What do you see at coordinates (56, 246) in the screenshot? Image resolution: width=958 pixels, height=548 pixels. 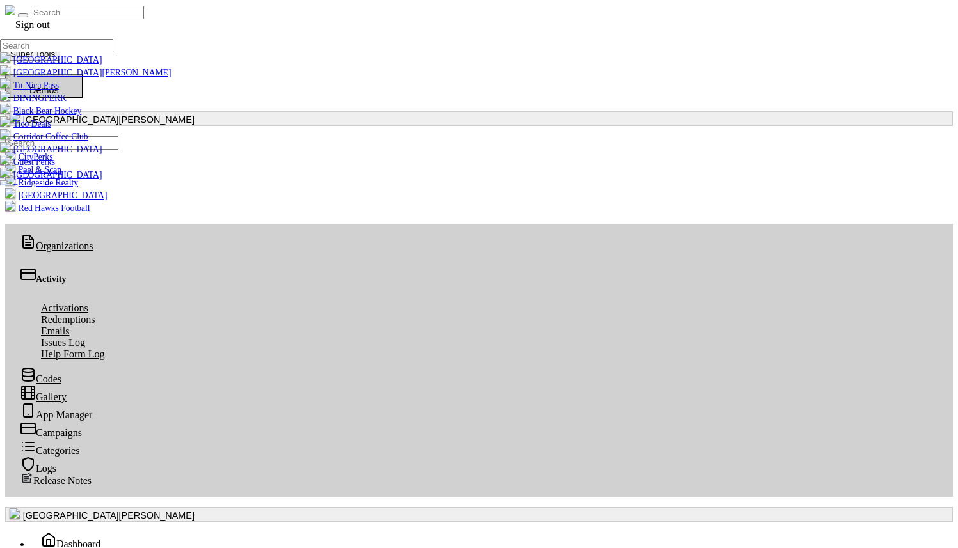 I see `a: Organizations` at bounding box center [56, 246].